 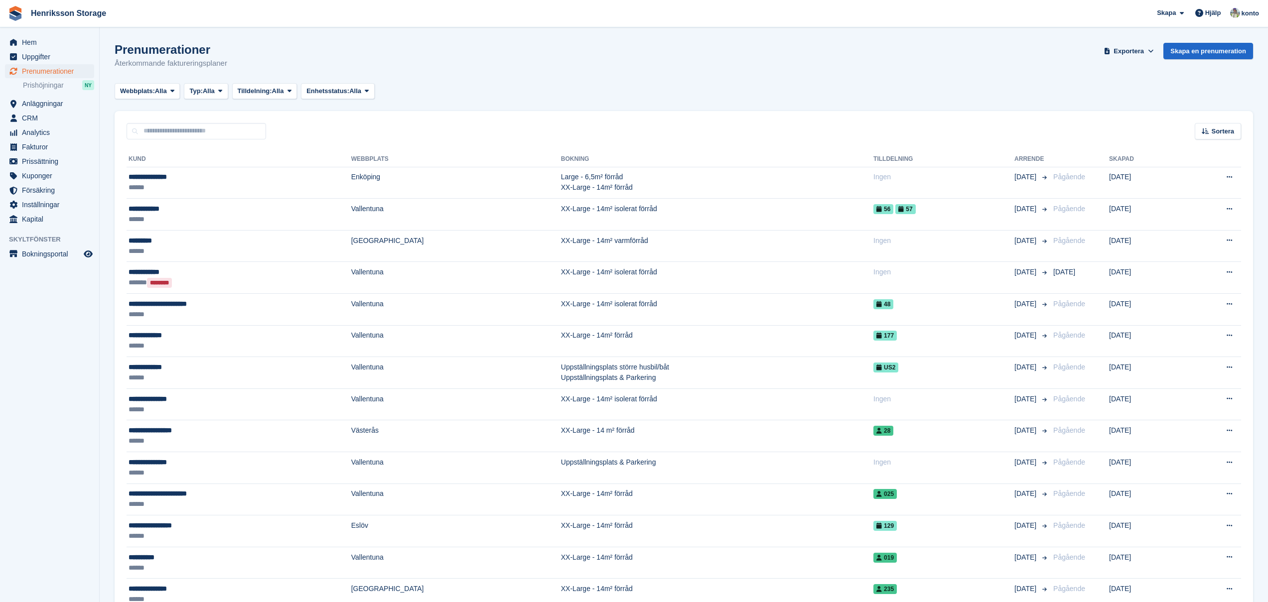 What do you see at coordinates (886, 368) in the screenshot?
I see `span: US2` at bounding box center [886, 368].